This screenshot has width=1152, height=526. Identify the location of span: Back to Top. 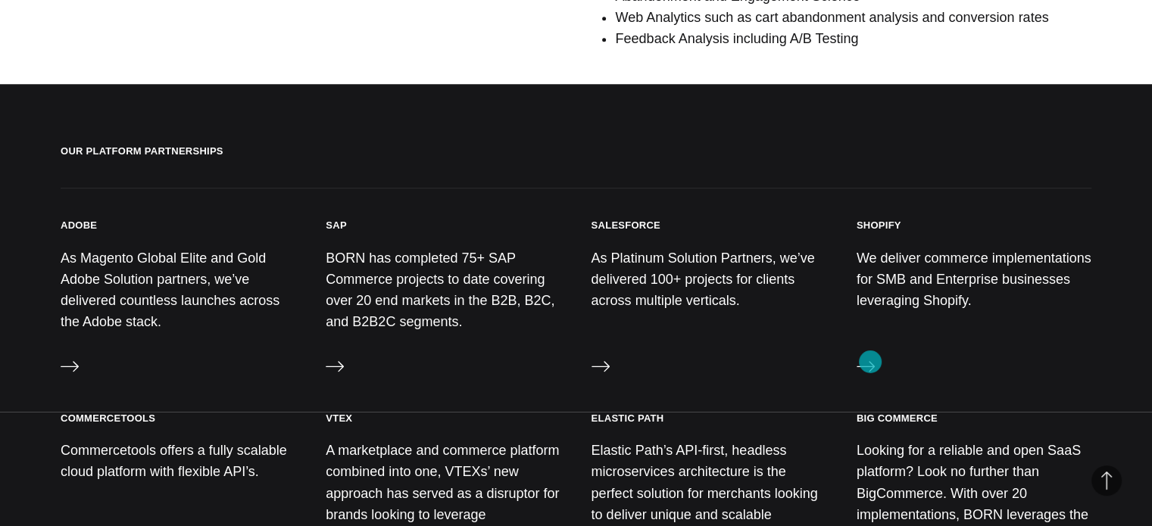
(1107, 481).